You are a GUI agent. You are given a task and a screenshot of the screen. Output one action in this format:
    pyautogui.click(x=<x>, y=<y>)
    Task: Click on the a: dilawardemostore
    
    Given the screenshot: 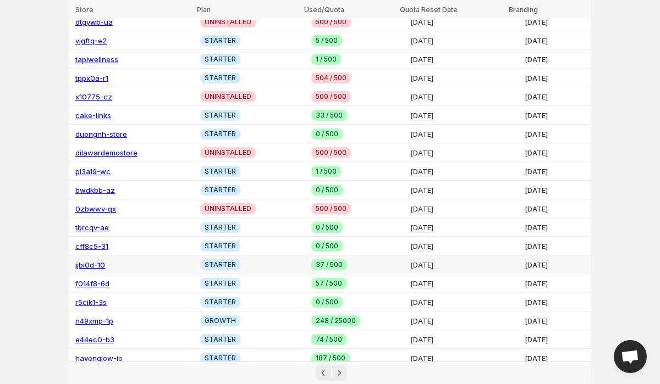 What is the action you would take?
    pyautogui.click(x=106, y=153)
    